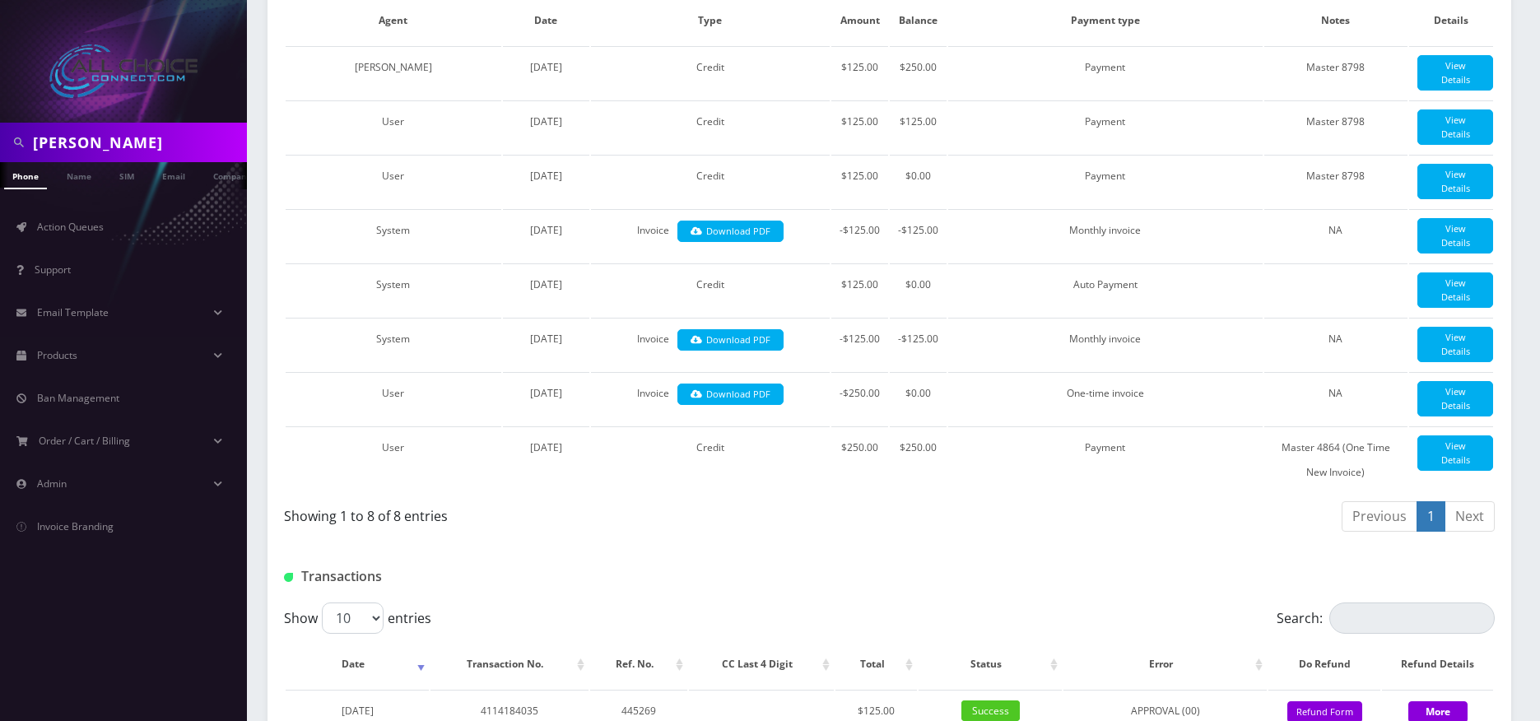 Image resolution: width=1540 pixels, height=721 pixels. Describe the element at coordinates (1430, 516) in the screenshot. I see `a: 1` at that location.